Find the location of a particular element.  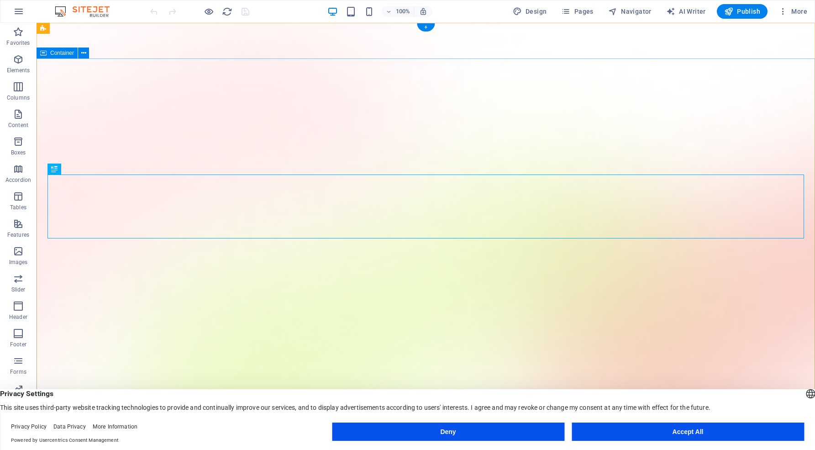

p: Footer is located at coordinates (18, 344).